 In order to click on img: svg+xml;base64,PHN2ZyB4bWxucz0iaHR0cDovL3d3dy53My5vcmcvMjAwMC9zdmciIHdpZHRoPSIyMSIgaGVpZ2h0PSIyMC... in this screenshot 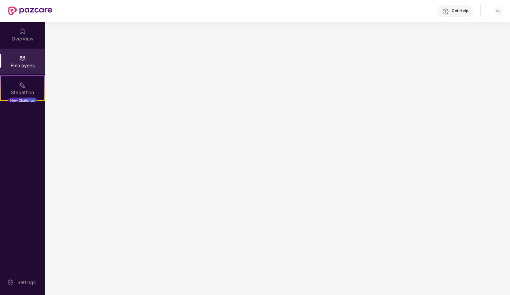, I will do `click(22, 85)`.